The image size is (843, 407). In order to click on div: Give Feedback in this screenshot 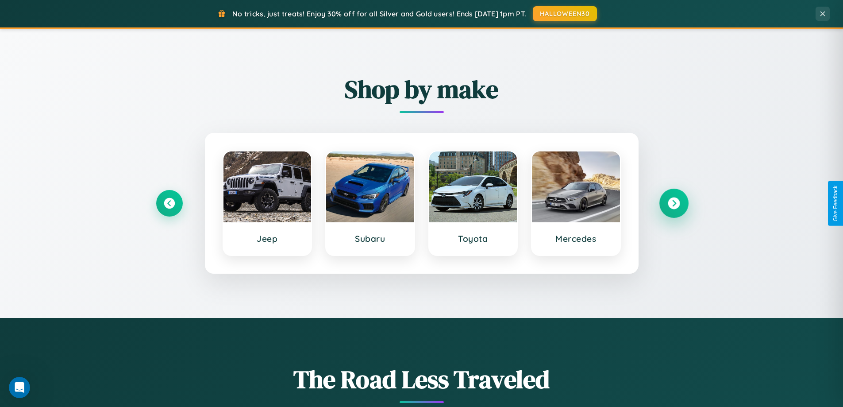, I will do `click(835, 203)`.